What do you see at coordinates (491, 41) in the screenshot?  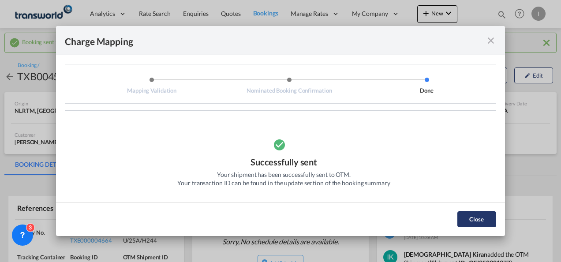 I see `md-icon: icon-close fg-AAA8AD cursor` at bounding box center [491, 41].